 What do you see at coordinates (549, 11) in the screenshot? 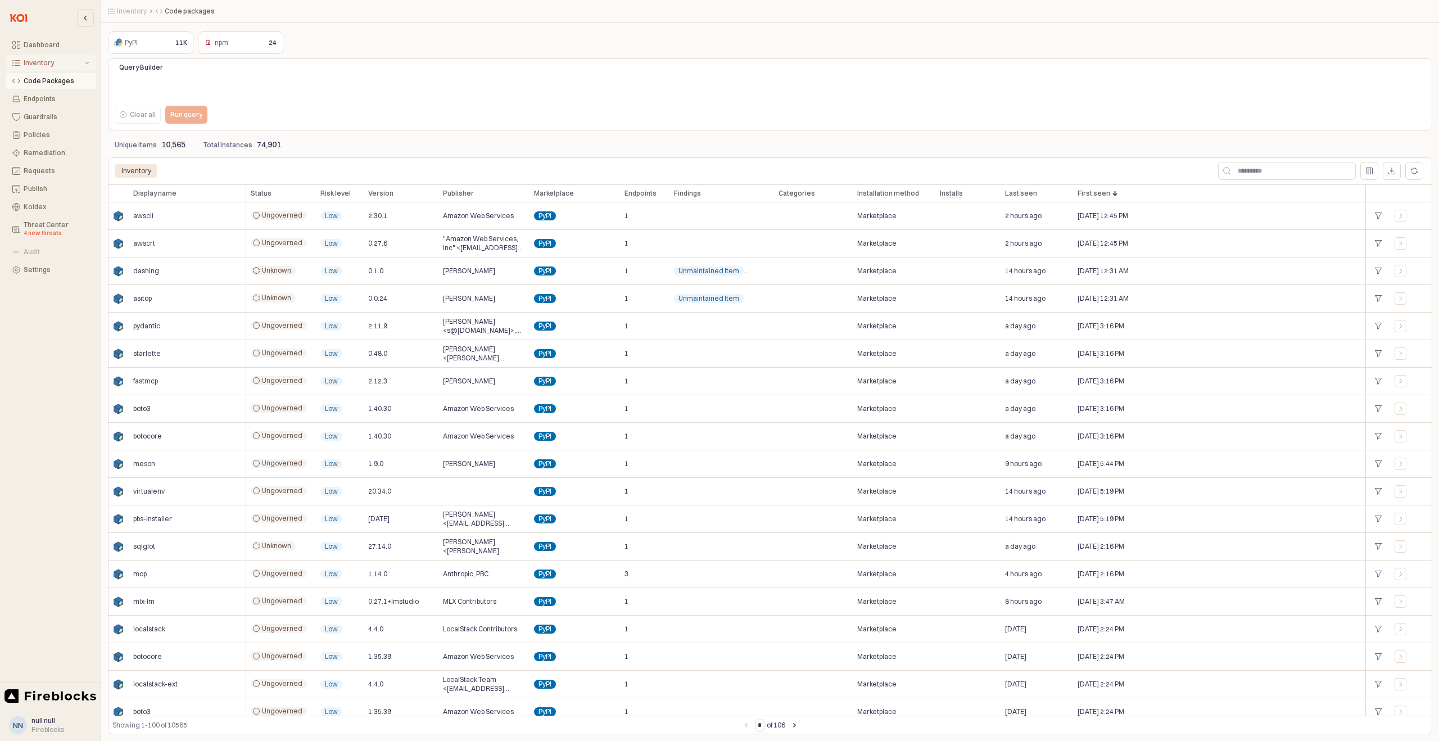
I see `nav: Breadcrumbs` at bounding box center [549, 11].